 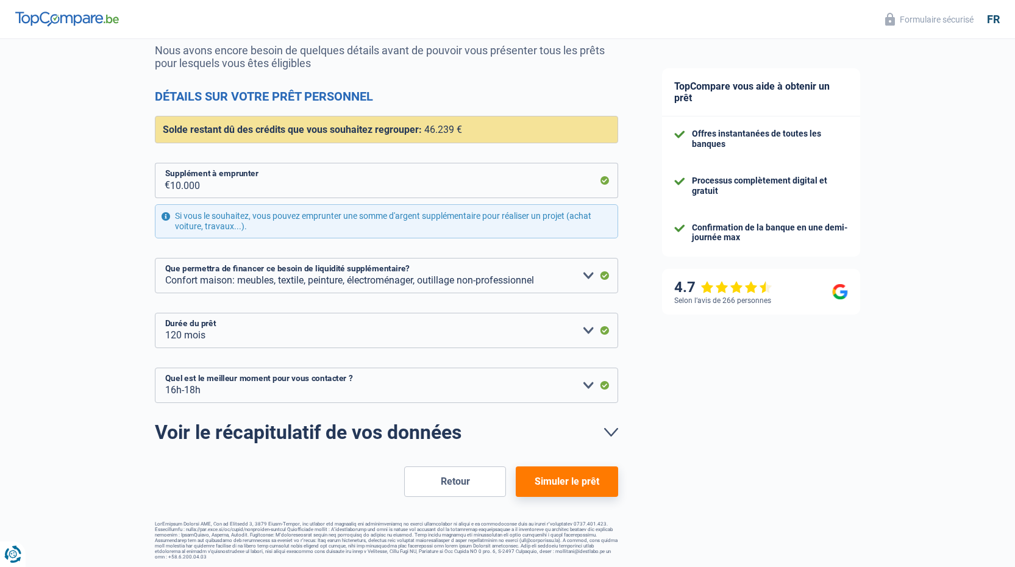 What do you see at coordinates (929, 19) in the screenshot?
I see `button: Formulaire sécurisé` at bounding box center [929, 19].